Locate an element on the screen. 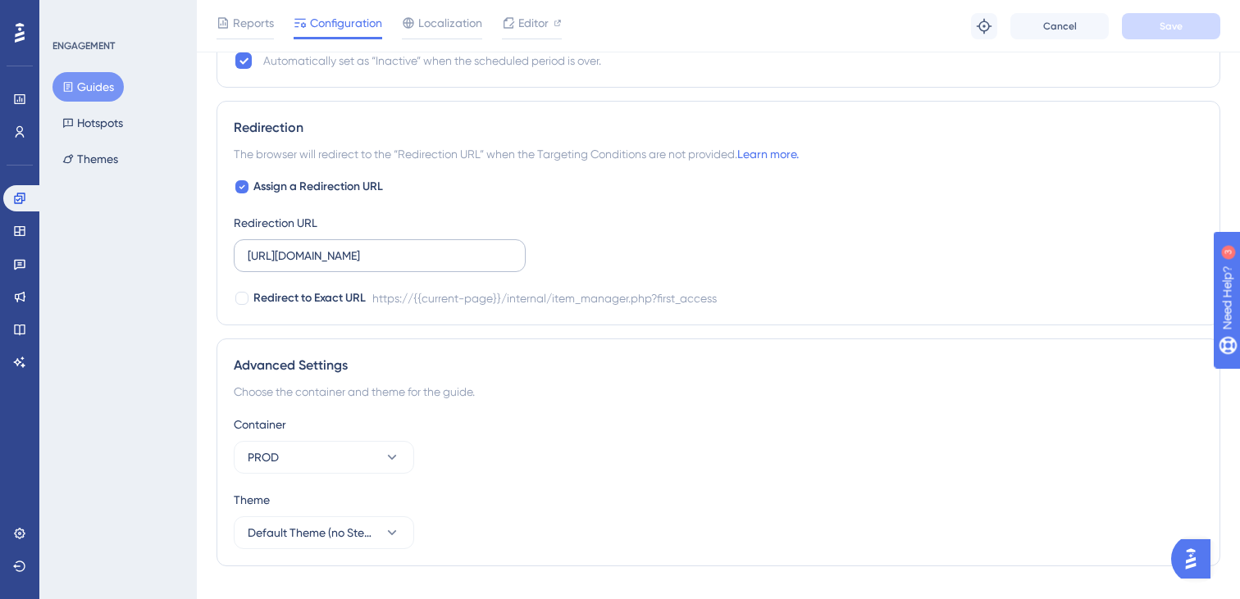 The width and height of the screenshot is (1240, 599). span: PROD is located at coordinates (263, 457).